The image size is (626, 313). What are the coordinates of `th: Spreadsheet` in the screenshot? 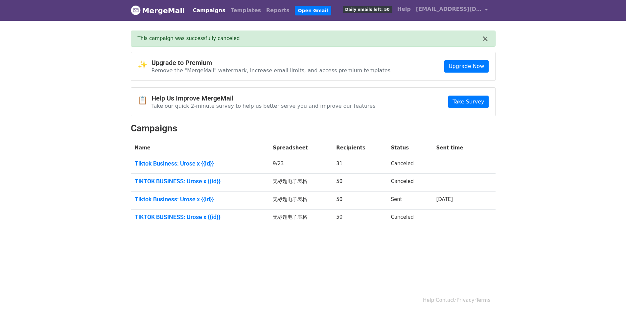 It's located at (300, 148).